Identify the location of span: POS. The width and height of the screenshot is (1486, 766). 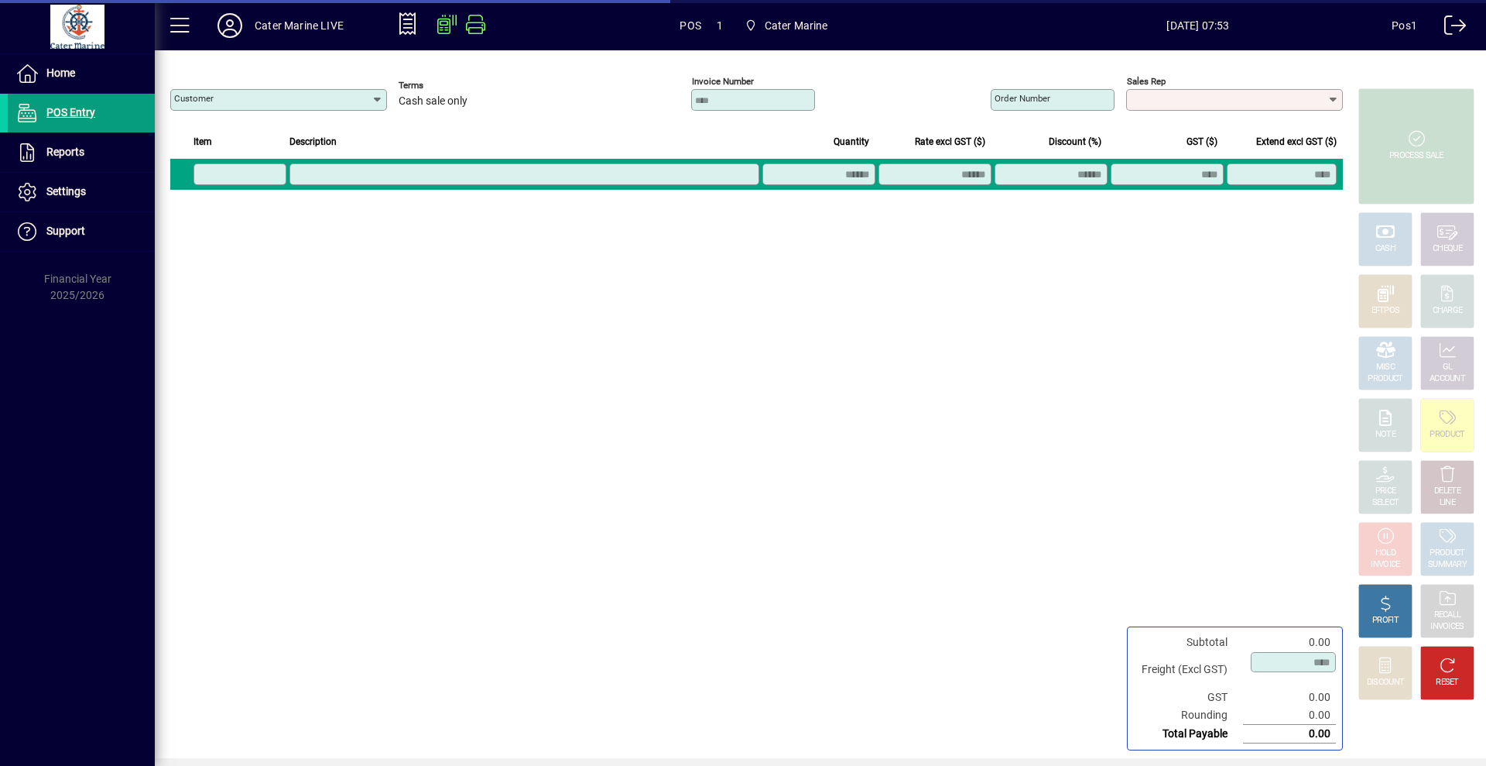
(691, 26).